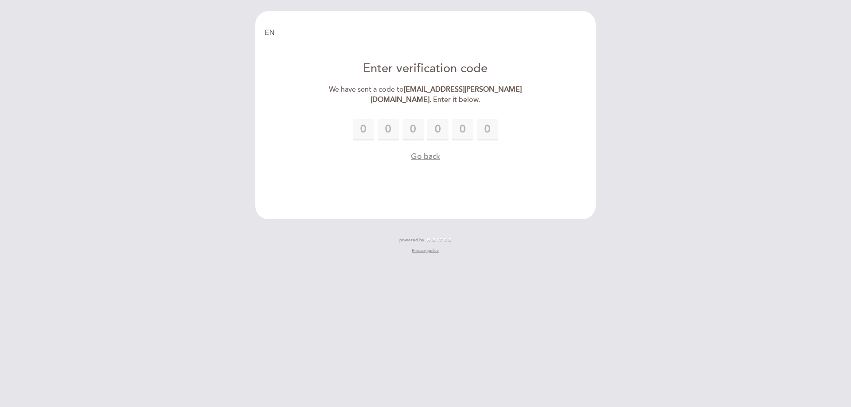 This screenshot has height=407, width=851. I want to click on a: Privacy policy, so click(425, 251).